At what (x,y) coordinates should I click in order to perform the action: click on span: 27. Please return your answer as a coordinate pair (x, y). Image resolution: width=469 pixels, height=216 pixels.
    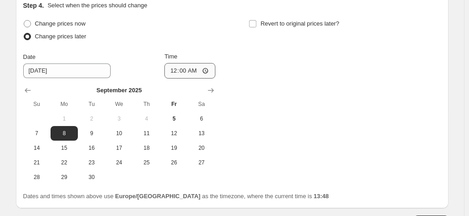
    Looking at the image, I should click on (201, 162).